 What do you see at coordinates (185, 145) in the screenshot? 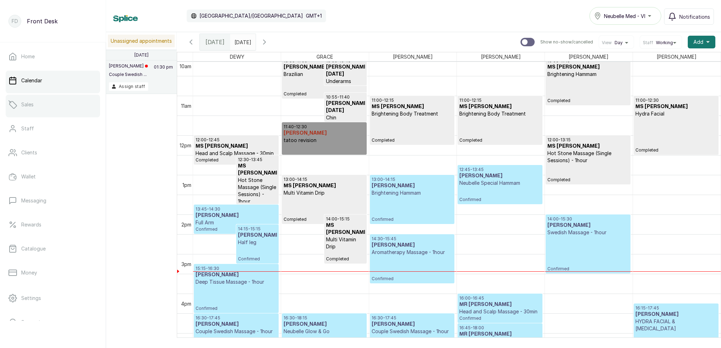
I see `div: 12pm` at bounding box center [185, 145].